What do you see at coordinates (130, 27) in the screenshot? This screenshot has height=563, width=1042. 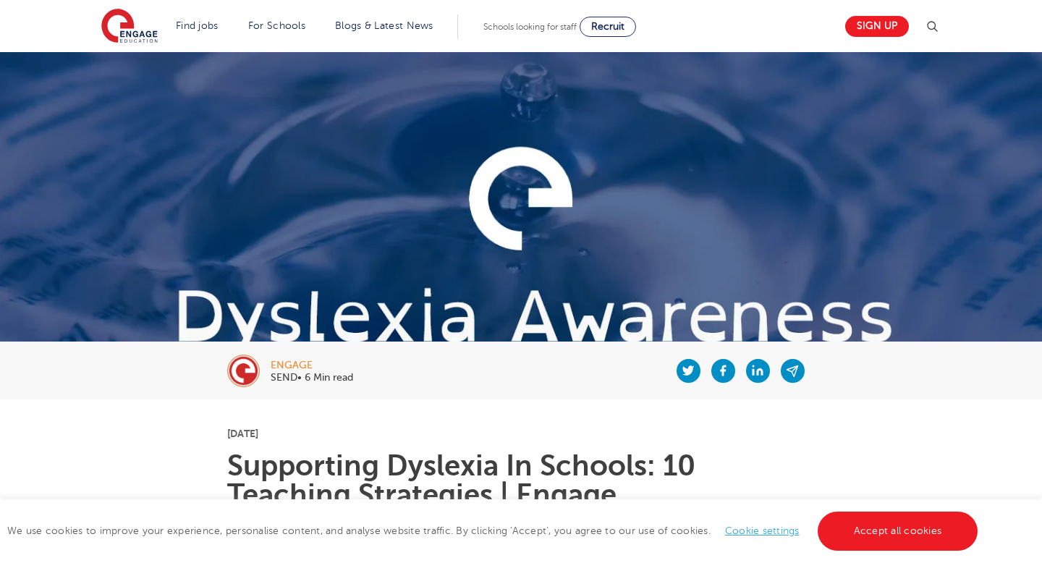 I see `img: Engage Education` at bounding box center [130, 27].